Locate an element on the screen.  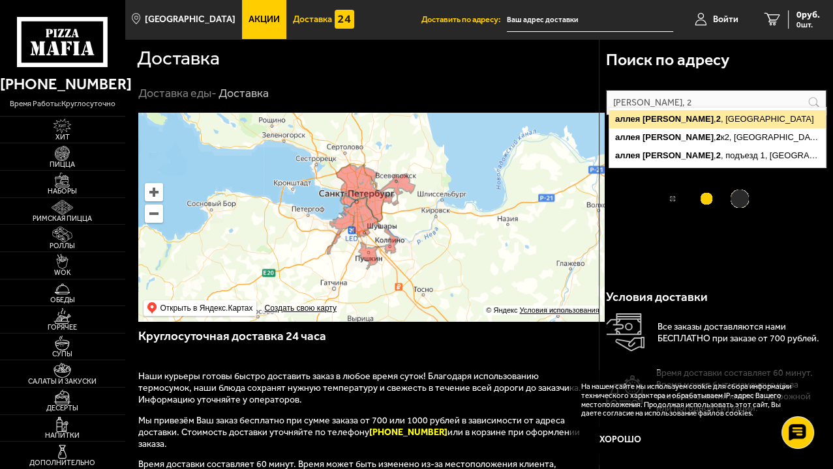
button: Хорошо is located at coordinates (620, 440).